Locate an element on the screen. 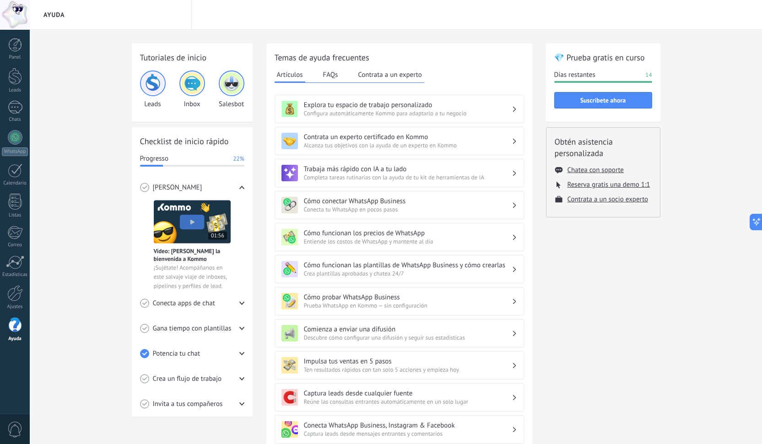 The height and width of the screenshot is (444, 762). div: Inbox is located at coordinates (192, 89).